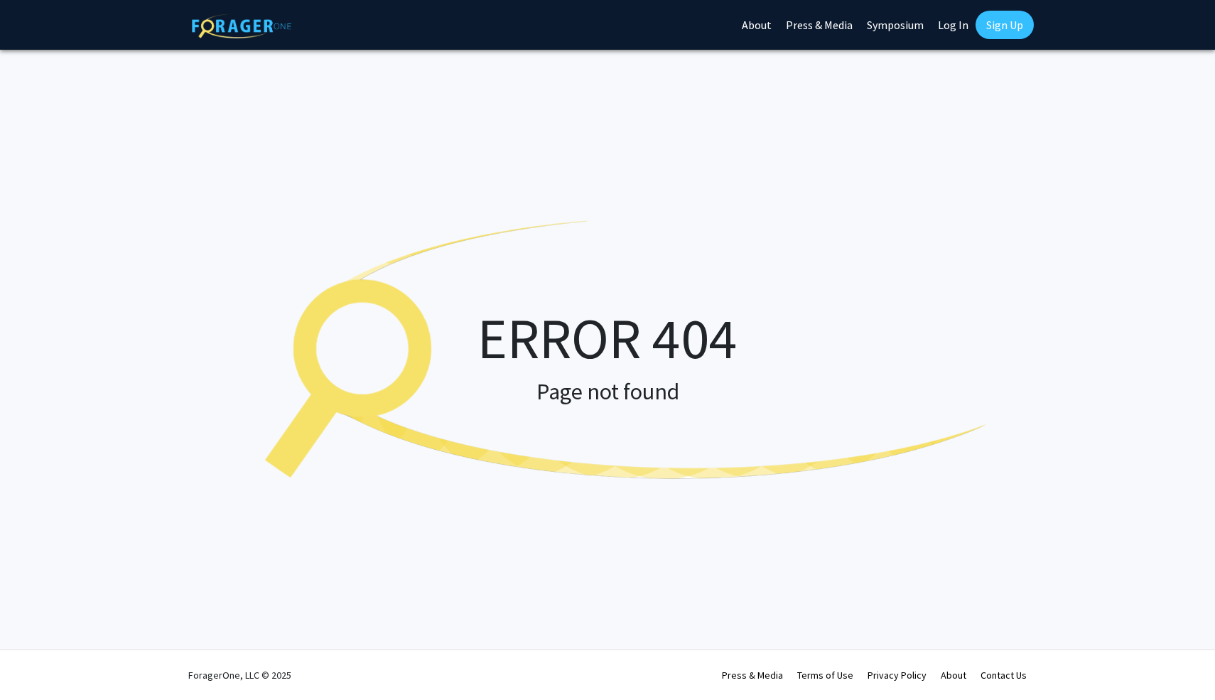  Describe the element at coordinates (825, 675) in the screenshot. I see `a: Terms of Use` at that location.